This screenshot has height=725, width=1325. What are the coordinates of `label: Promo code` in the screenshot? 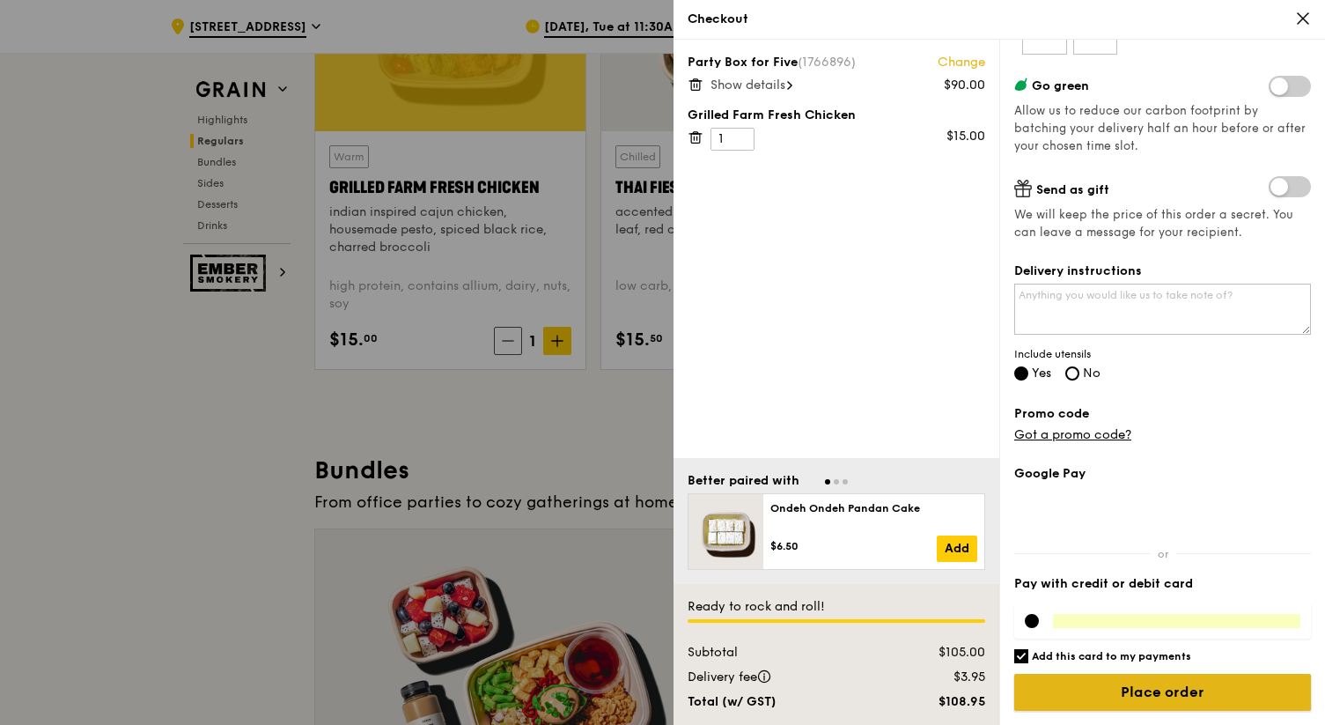 It's located at (1162, 414).